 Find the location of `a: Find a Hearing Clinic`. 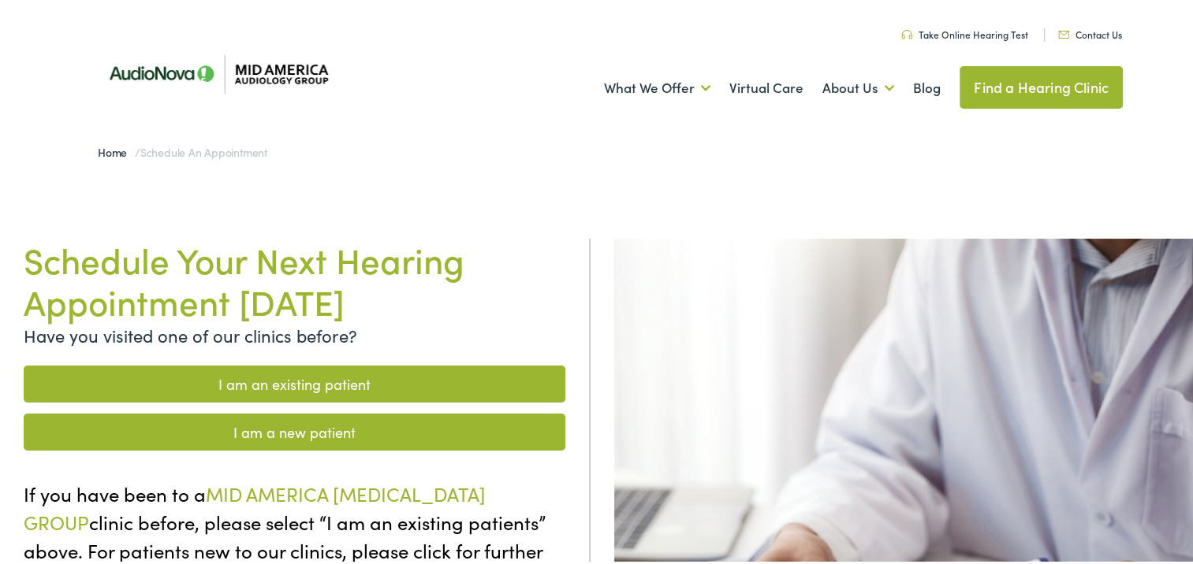

a: Find a Hearing Clinic is located at coordinates (1041, 84).